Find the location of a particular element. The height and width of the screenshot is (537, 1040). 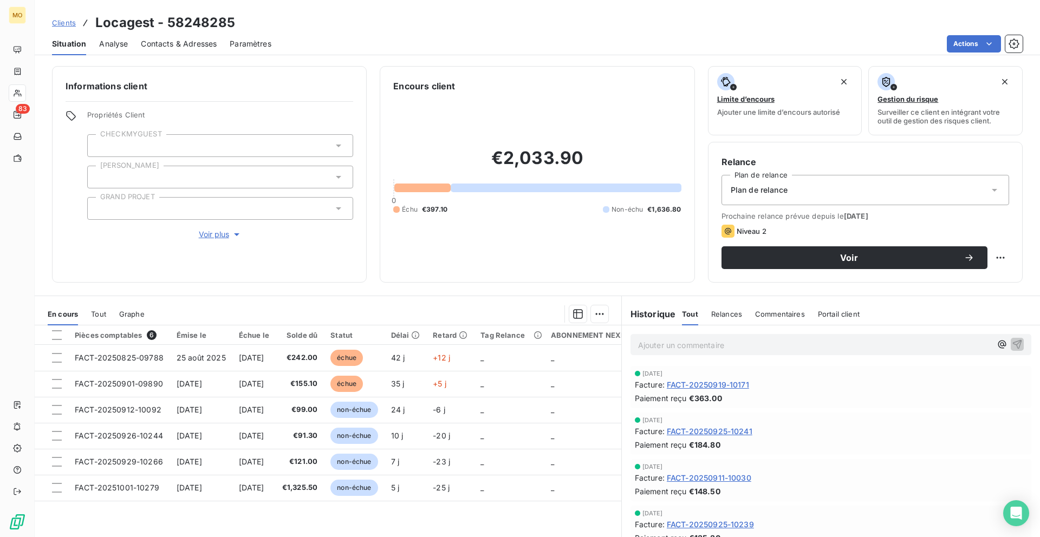

span: 24 j is located at coordinates (398, 409).